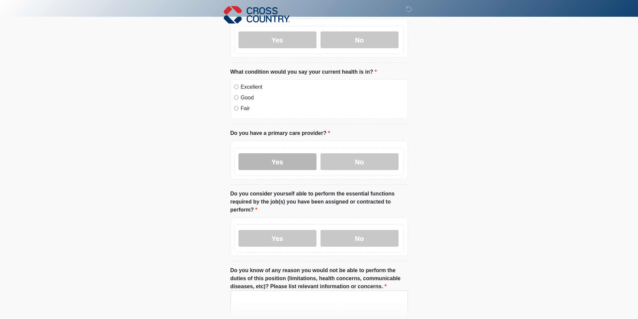 This screenshot has width=638, height=319. I want to click on label: Do you consider yourself able to perform the essential functions required by the job(s) you have ..., so click(319, 202).